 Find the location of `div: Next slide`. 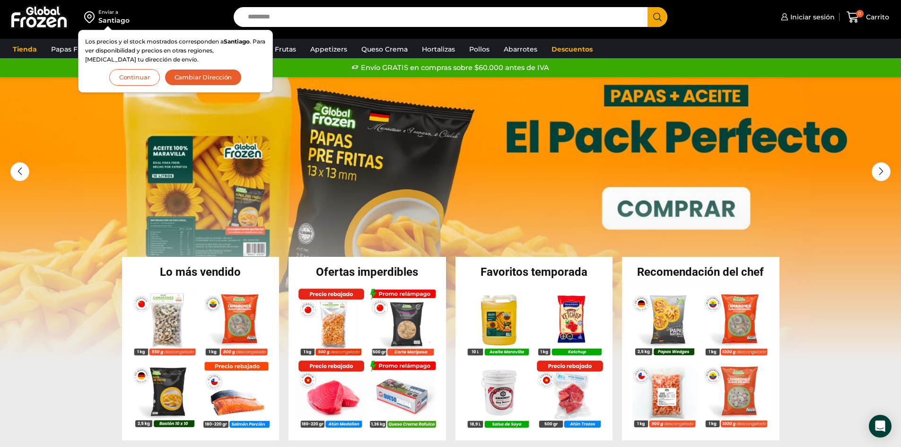

div: Next slide is located at coordinates (882, 172).